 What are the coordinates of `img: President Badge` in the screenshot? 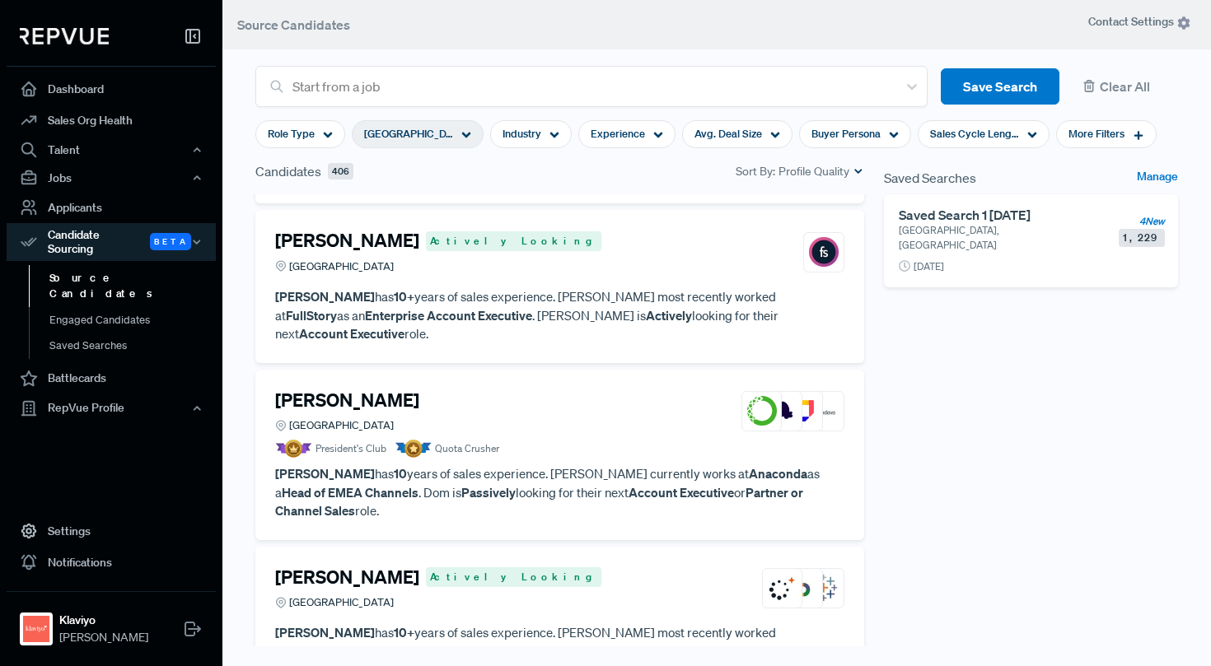 It's located at (293, 449).